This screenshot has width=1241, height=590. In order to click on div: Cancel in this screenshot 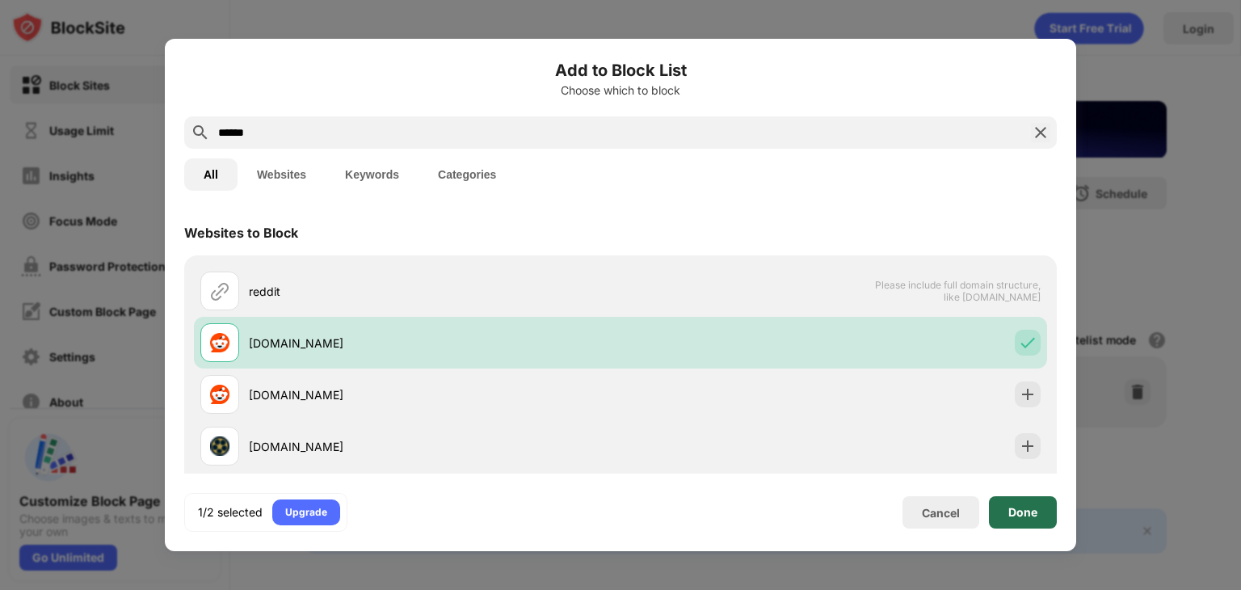, I will do `click(940, 512)`.